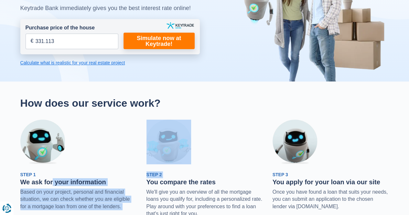 The image size is (409, 215). What do you see at coordinates (28, 175) in the screenshot?
I see `font: Step 1` at bounding box center [28, 175].